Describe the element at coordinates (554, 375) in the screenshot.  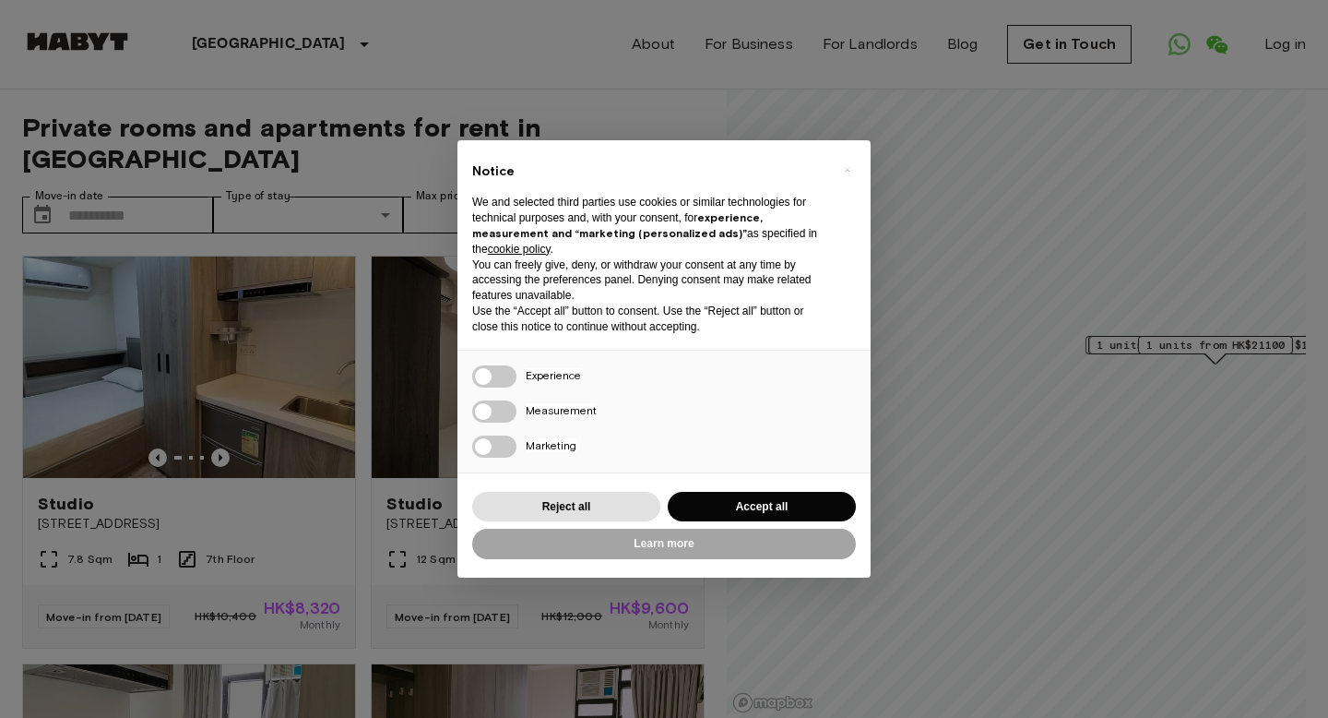
I see `span: Experience` at that location.